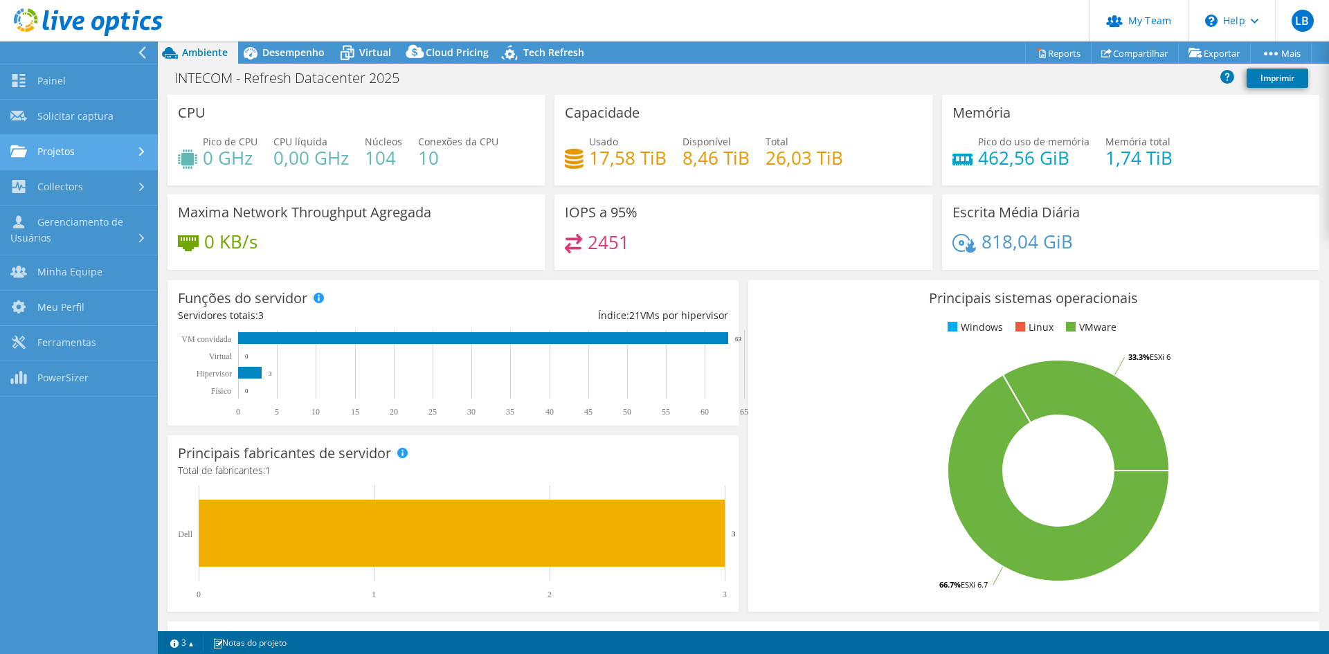  I want to click on li: VMware, so click(1090, 328).